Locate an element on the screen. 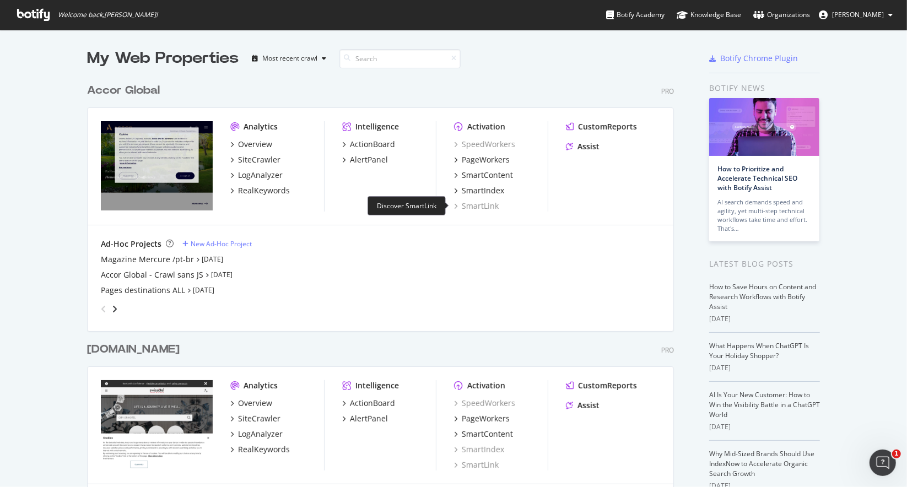  a: What Happens When ChatGPT Is Your Holiday Shopper? is located at coordinates (759, 350).